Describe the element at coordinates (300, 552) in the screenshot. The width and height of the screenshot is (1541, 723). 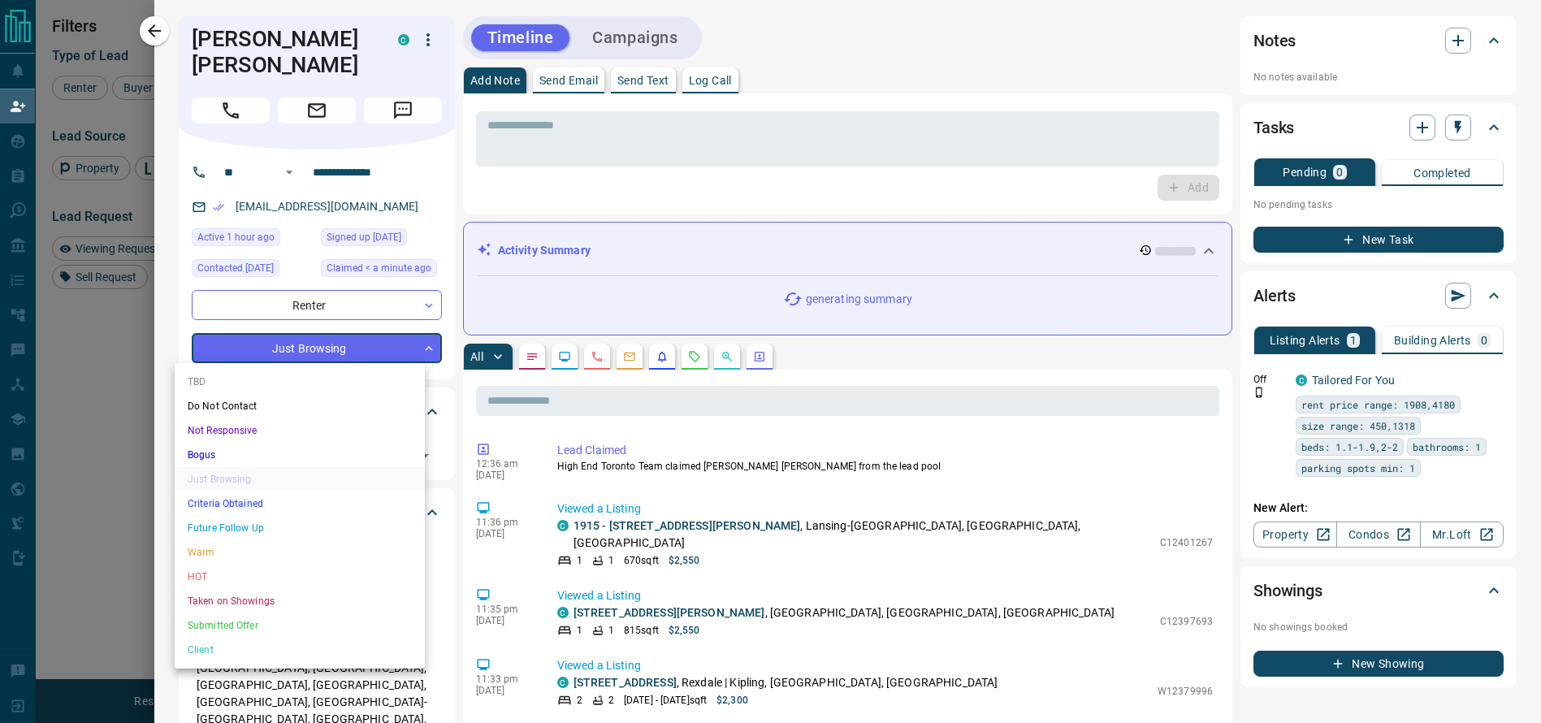
I see `li: Warm` at that location.